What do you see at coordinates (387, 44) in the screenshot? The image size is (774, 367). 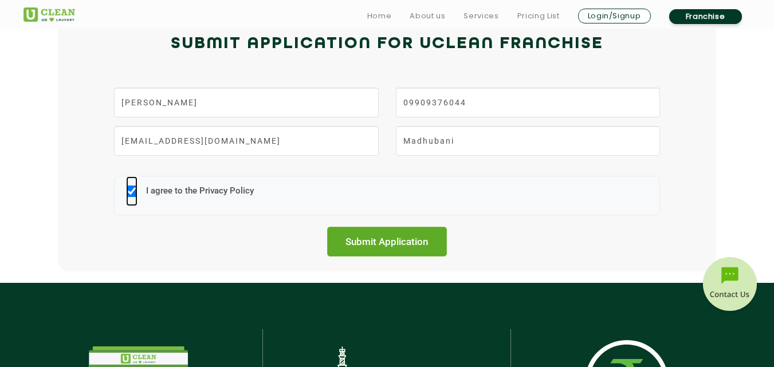 I see `h2: Submit Application for UCLEAN FRANCHISE` at bounding box center [387, 44].